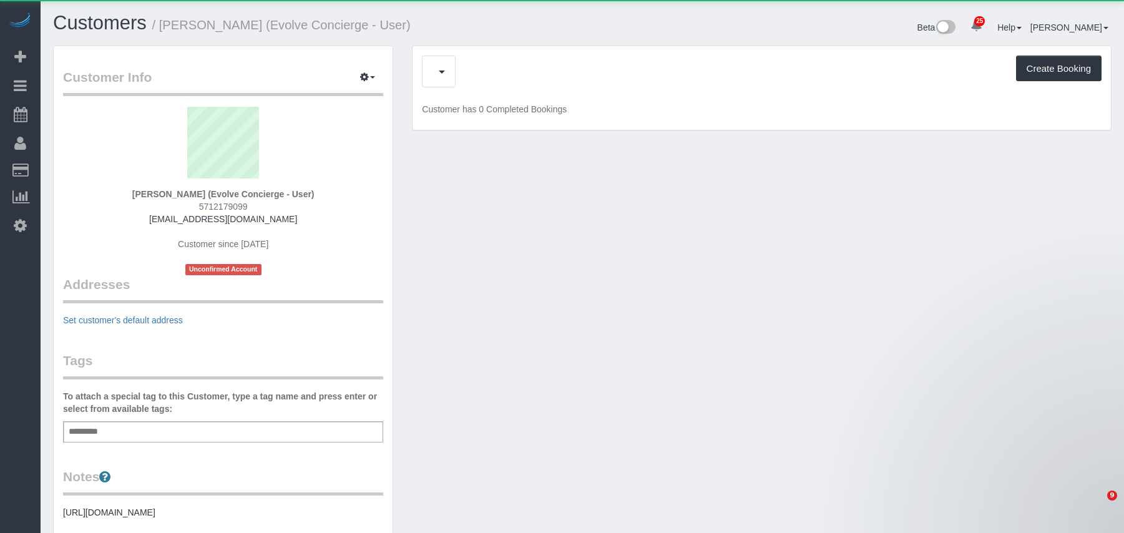 This screenshot has height=533, width=1124. Describe the element at coordinates (123, 320) in the screenshot. I see `a: Set customer's default address` at that location.